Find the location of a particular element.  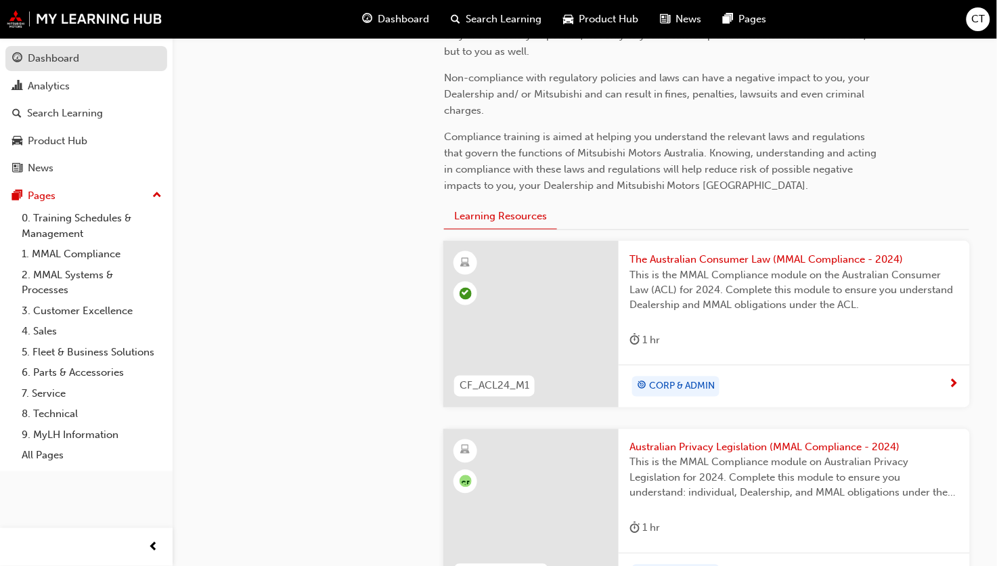

a: Analytics is located at coordinates (86, 86).